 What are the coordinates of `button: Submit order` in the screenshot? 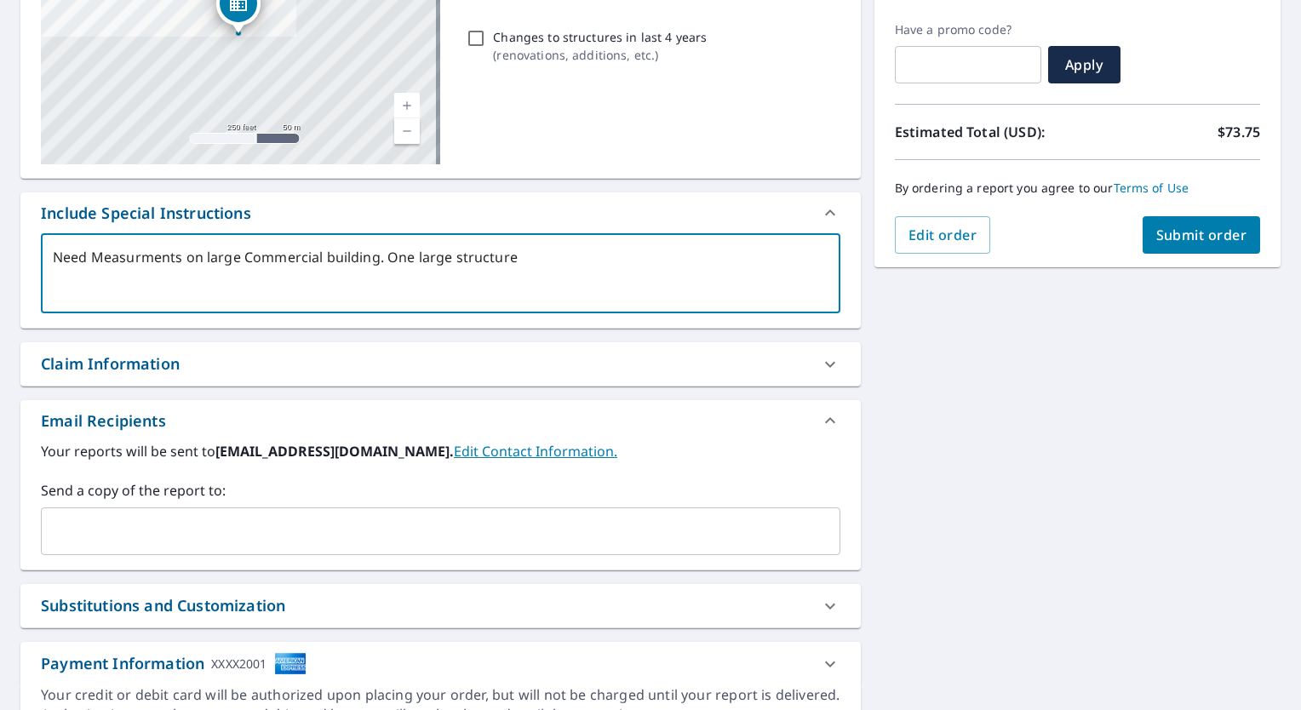 It's located at (1201, 235).